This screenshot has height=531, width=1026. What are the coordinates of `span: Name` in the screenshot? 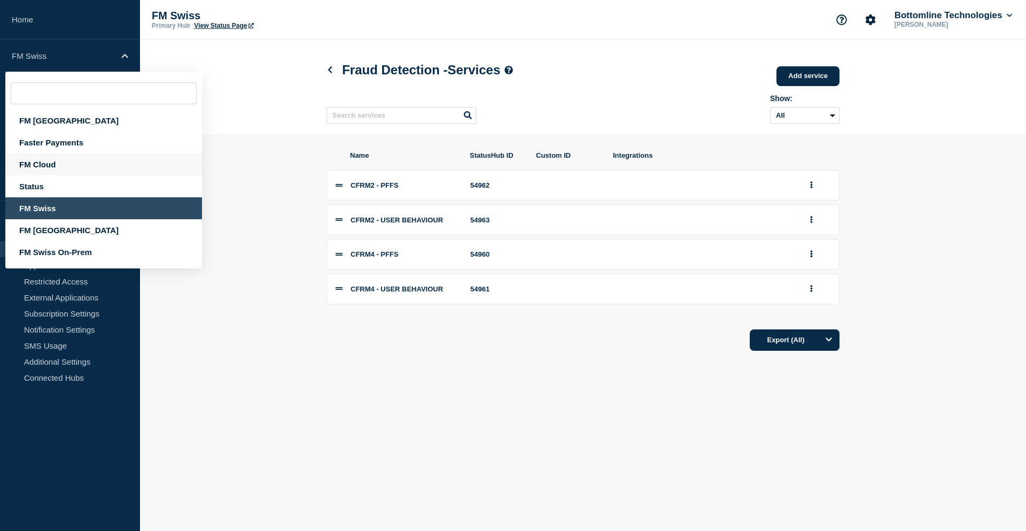 It's located at (404, 155).